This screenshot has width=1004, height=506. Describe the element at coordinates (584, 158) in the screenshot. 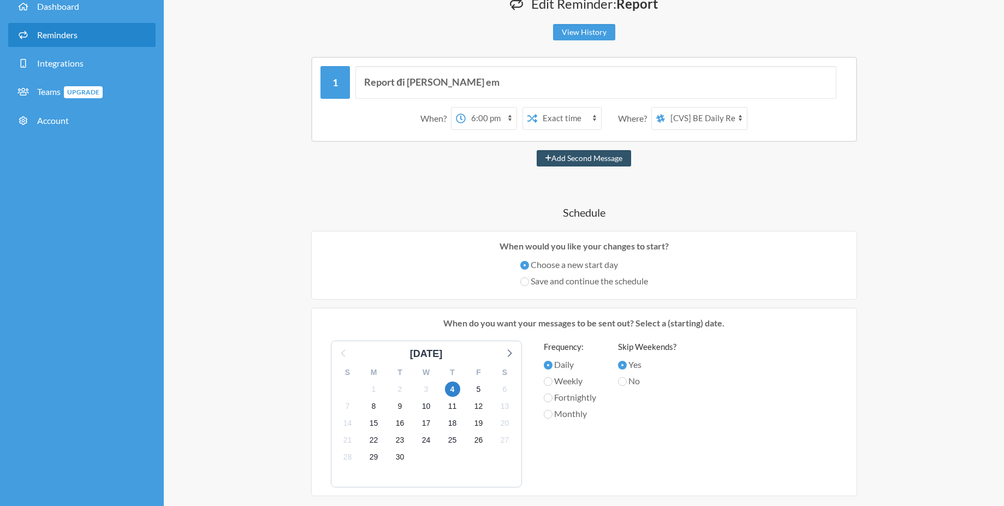

I see `button: Add Second Message` at that location.